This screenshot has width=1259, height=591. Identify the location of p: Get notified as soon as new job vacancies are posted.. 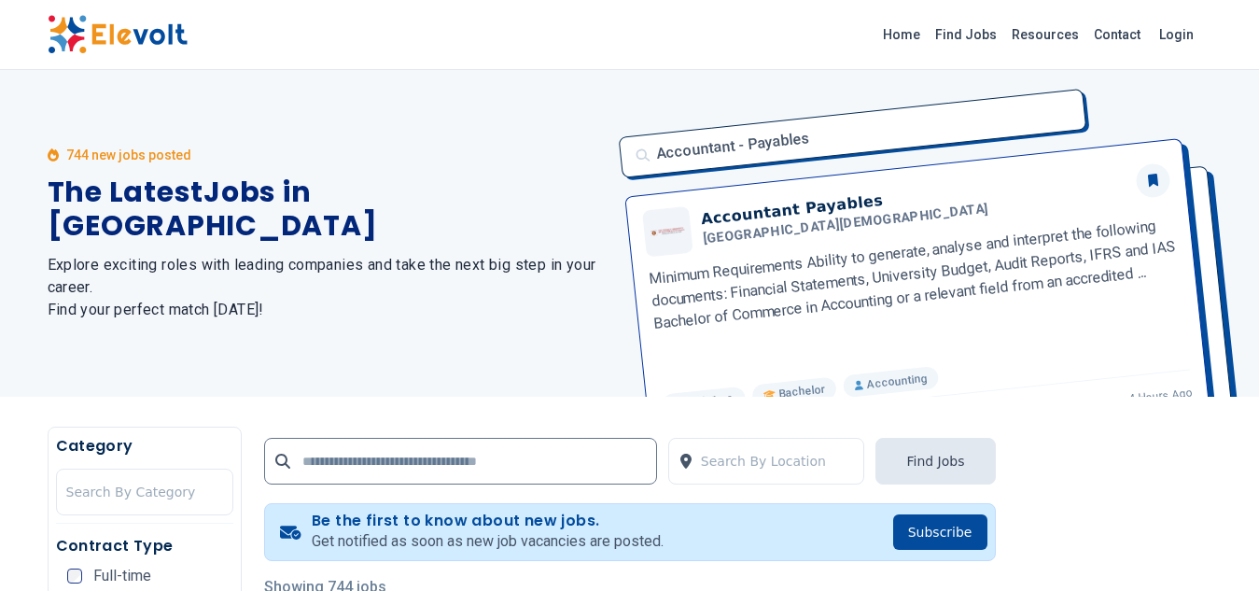
(487, 541).